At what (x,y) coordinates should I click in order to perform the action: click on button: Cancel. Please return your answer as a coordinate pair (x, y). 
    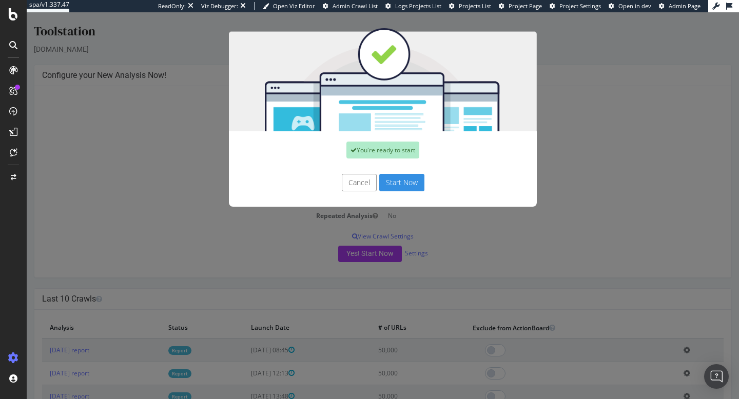
    Looking at the image, I should click on (332, 170).